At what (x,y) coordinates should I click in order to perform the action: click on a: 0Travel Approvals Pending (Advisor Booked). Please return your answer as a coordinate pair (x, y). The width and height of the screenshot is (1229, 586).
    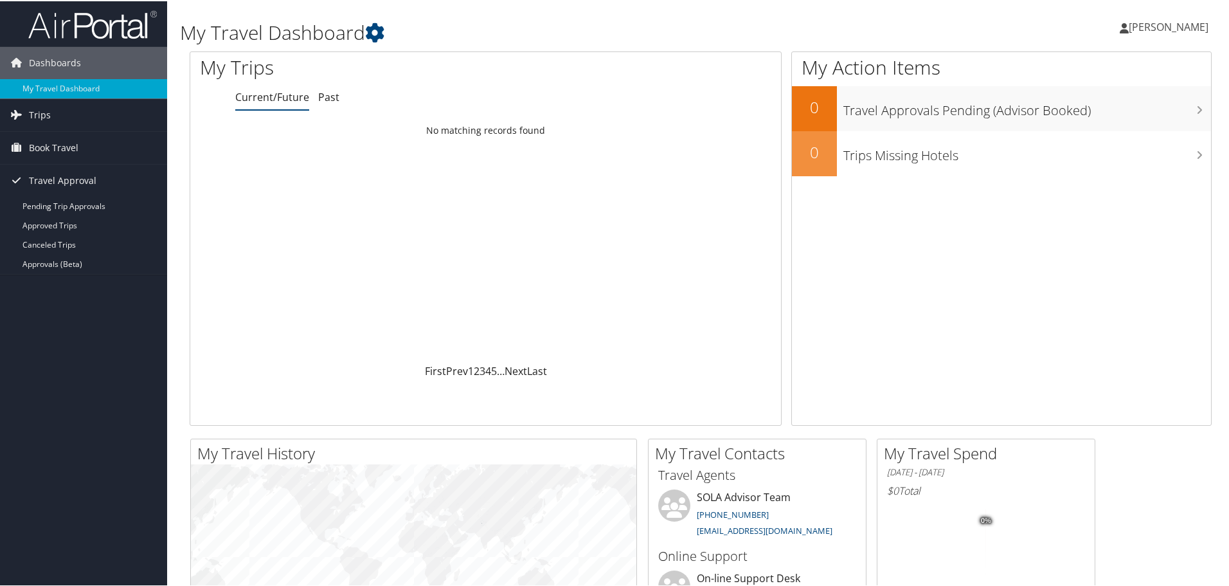
    Looking at the image, I should click on (1002, 107).